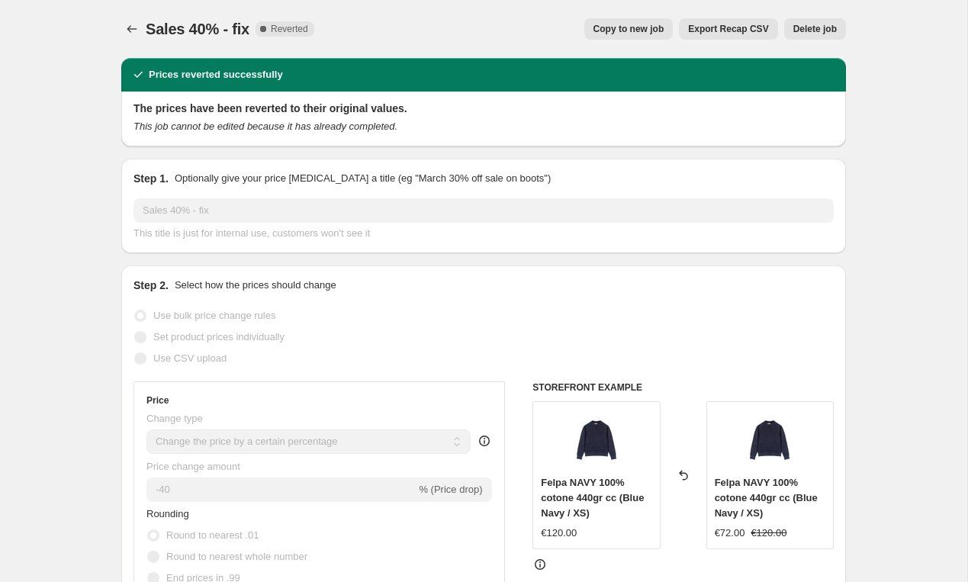 This screenshot has width=968, height=582. What do you see at coordinates (814, 29) in the screenshot?
I see `span: Delete job` at bounding box center [814, 29].